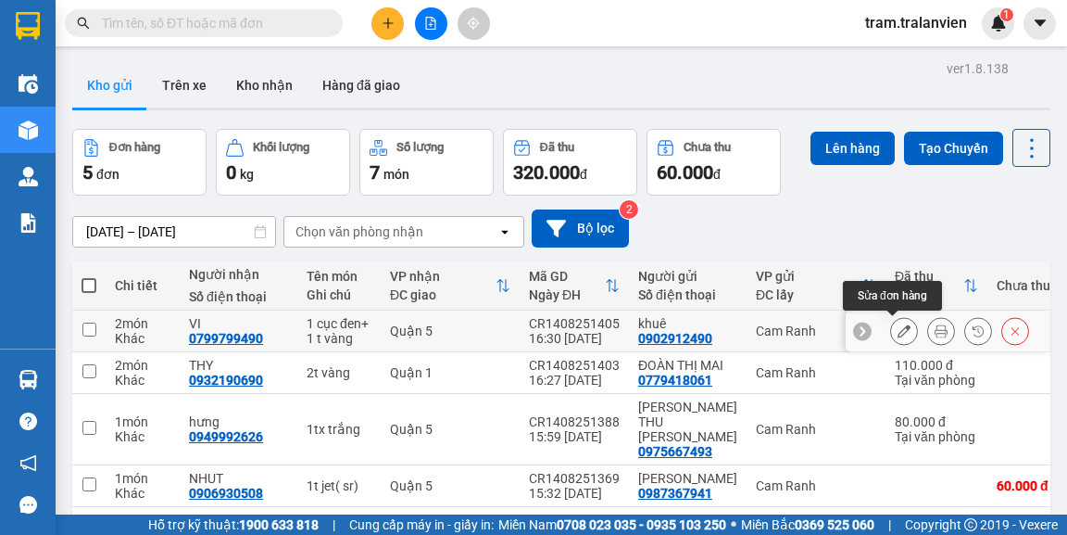  I want to click on span: 320.000, so click(547, 172).